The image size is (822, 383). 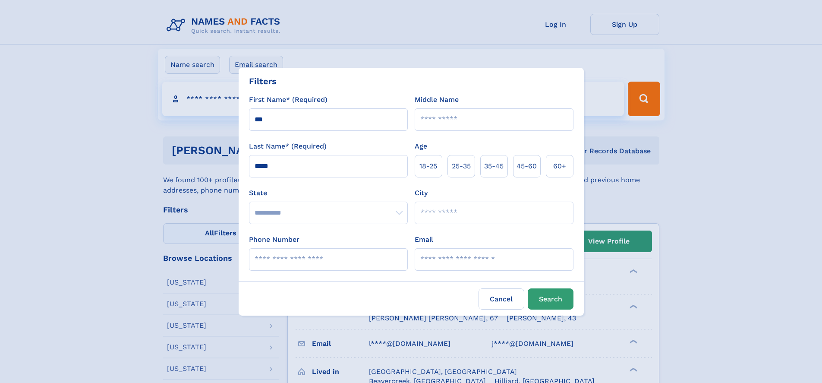 I want to click on button: Search, so click(x=551, y=299).